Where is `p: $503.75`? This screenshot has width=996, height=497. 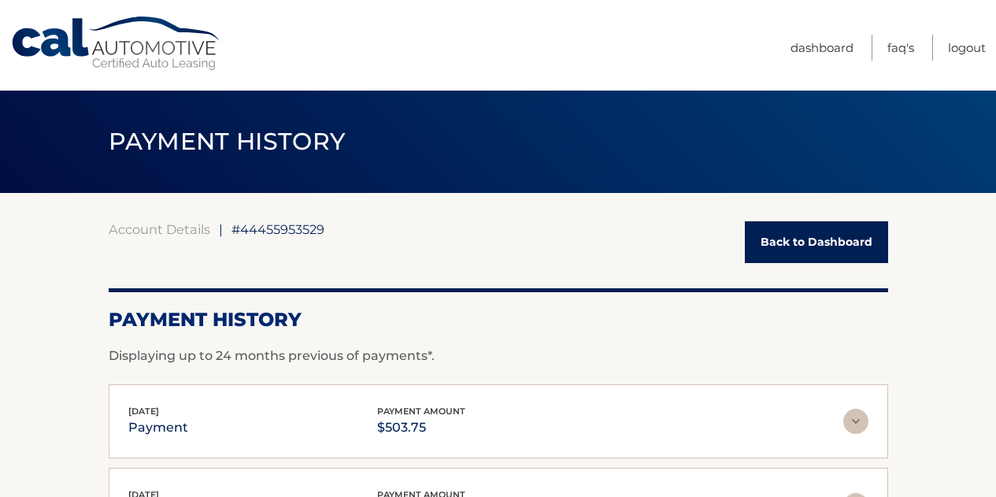
p: $503.75 is located at coordinates (421, 428).